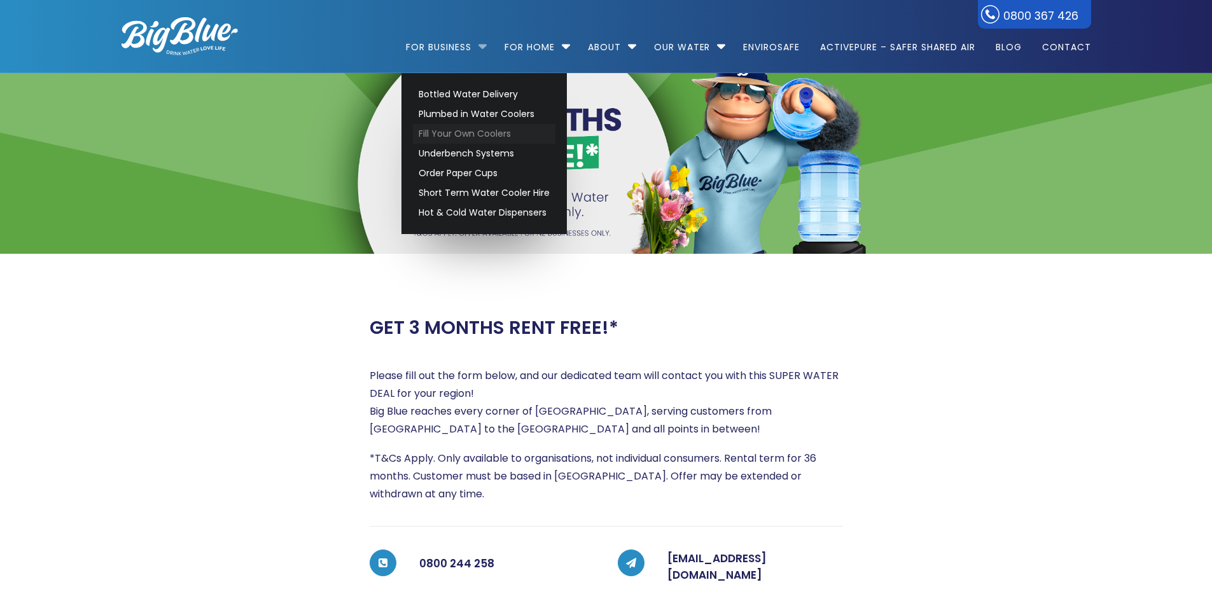 This screenshot has width=1212, height=601. Describe the element at coordinates (484, 213) in the screenshot. I see `a: Hot & Cold Water Dispensers` at that location.